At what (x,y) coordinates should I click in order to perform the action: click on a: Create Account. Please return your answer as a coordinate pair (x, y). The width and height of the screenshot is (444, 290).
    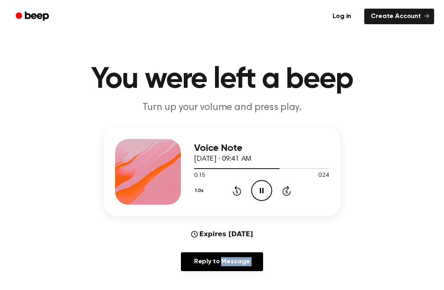
    Looking at the image, I should click on (399, 16).